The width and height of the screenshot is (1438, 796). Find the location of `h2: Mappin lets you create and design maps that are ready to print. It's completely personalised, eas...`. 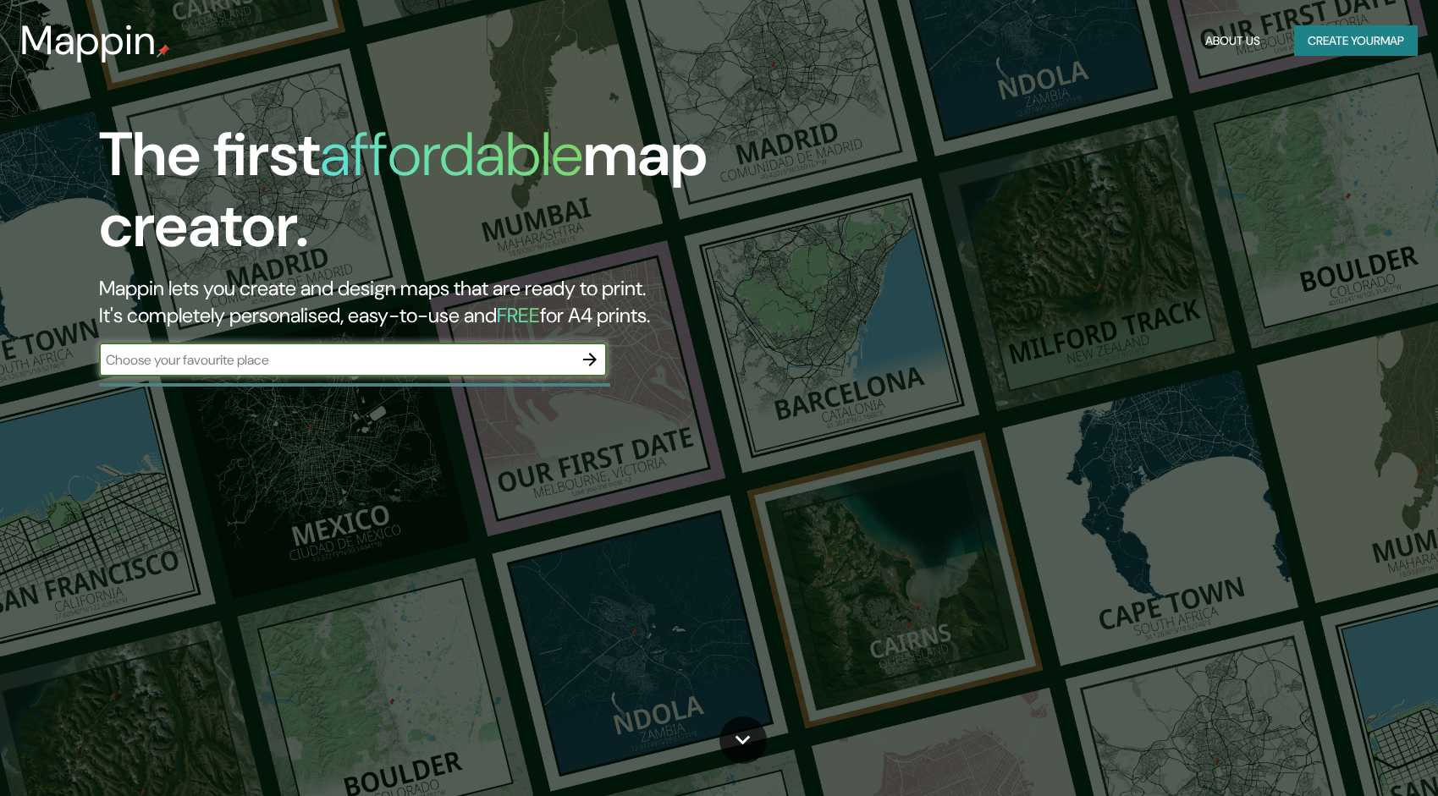

h2: Mappin lets you create and design maps that are ready to print. It's completely personalised, eas... is located at coordinates (459, 302).